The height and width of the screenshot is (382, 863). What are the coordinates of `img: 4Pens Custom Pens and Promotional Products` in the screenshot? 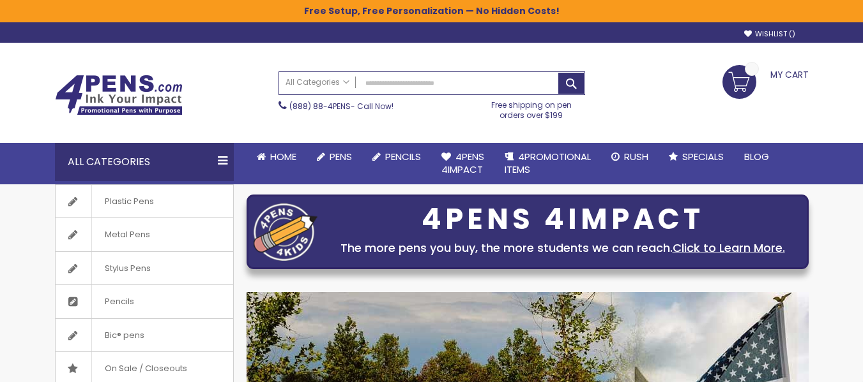 It's located at (119, 95).